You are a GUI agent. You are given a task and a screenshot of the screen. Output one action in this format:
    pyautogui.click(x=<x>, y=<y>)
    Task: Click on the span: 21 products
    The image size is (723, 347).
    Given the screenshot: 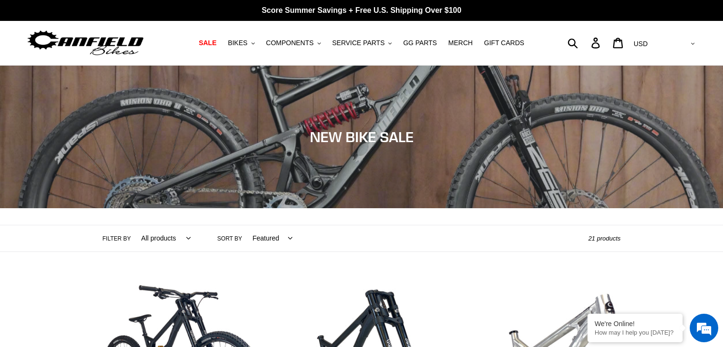 What is the action you would take?
    pyautogui.click(x=605, y=238)
    